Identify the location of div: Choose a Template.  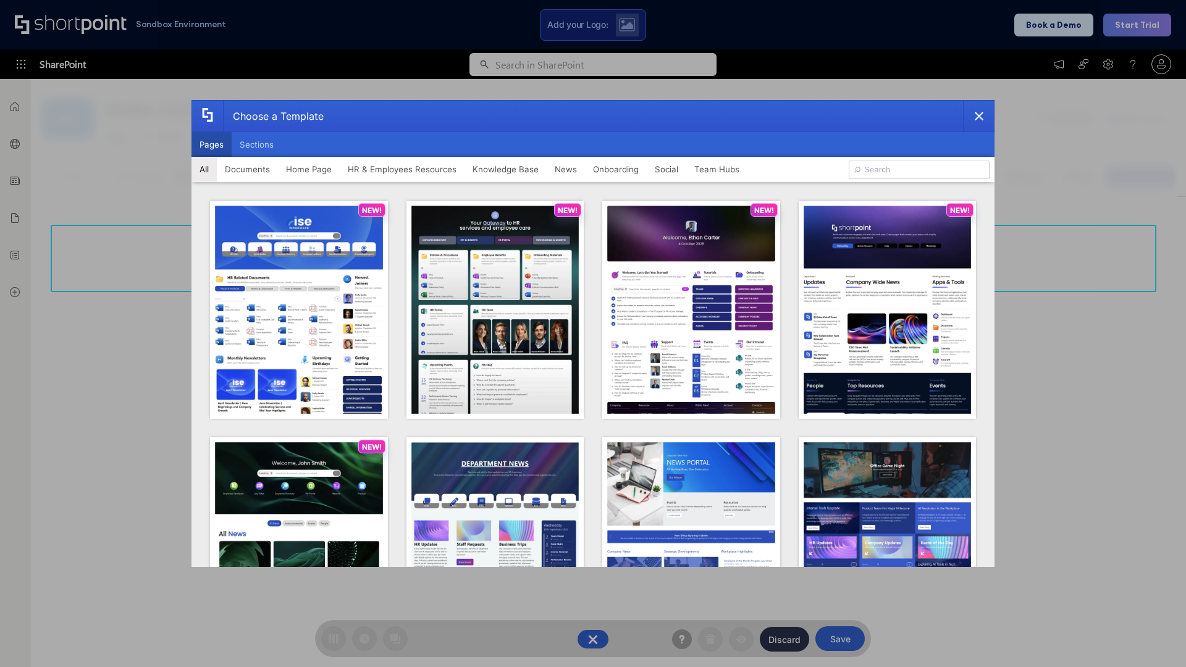
(273, 116).